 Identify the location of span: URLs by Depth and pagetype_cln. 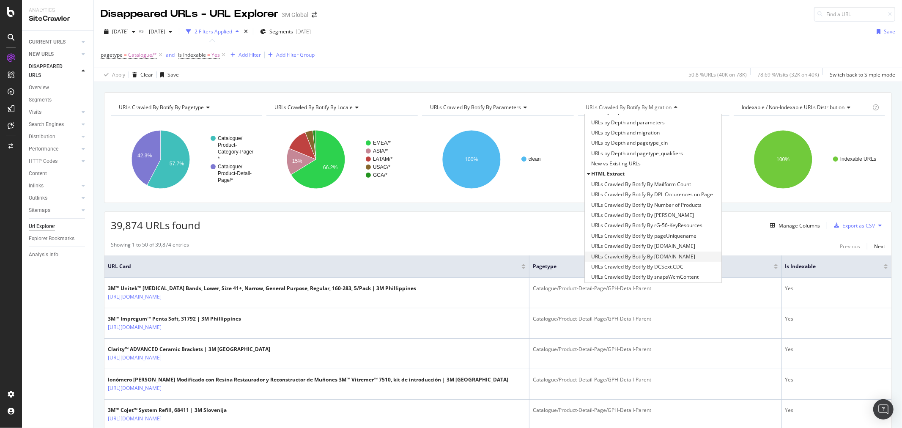
(629, 143).